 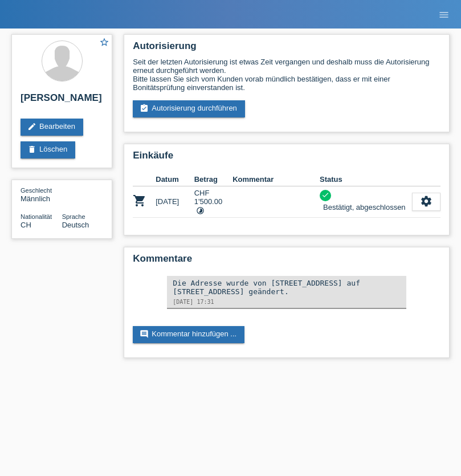 I want to click on a: assignment_turned_inAutorisierung durchführen, so click(x=189, y=109).